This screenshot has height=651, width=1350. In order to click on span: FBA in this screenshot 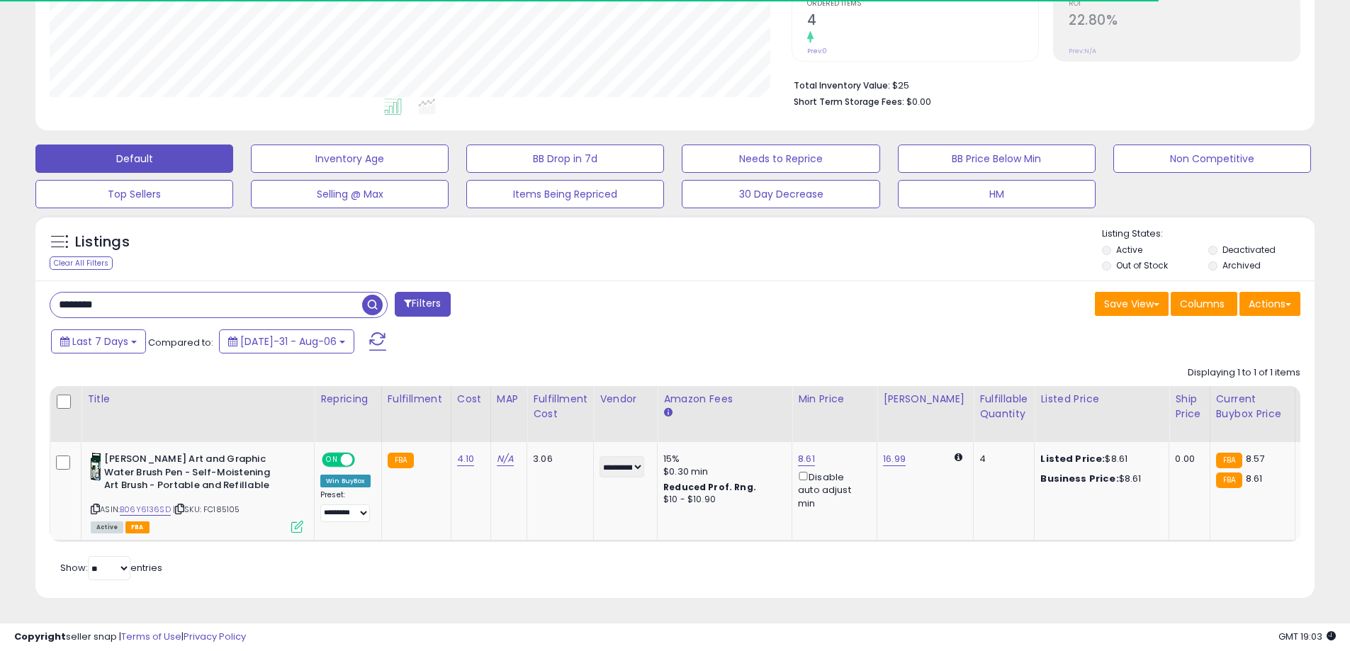, I will do `click(137, 527)`.